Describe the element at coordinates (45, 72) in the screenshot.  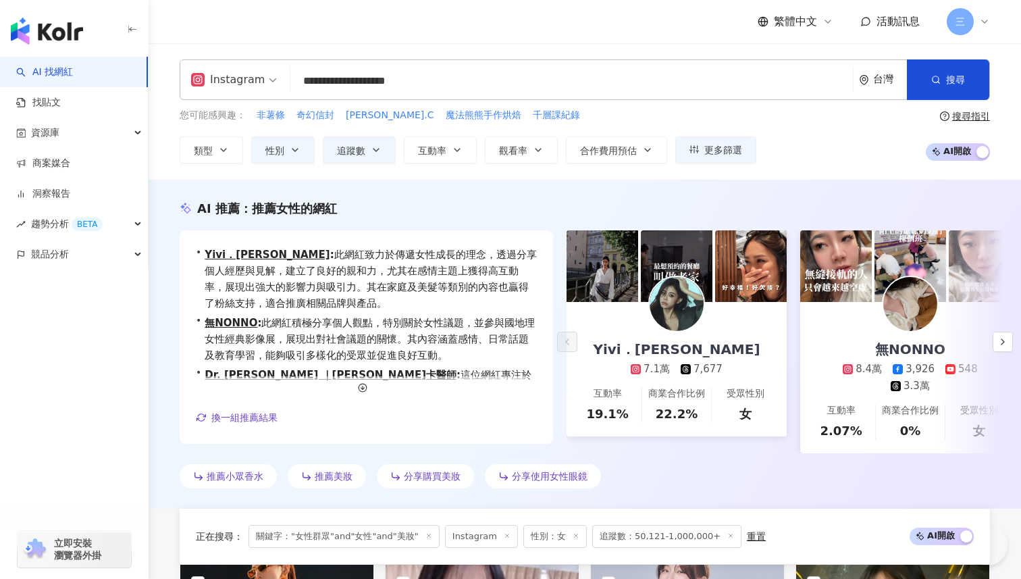
I see `a: searchAI 找網紅` at that location.